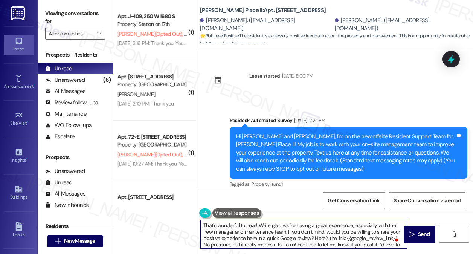 The image size is (473, 254). Describe the element at coordinates (19, 119) in the screenshot. I see `a: Site Visit •` at that location.